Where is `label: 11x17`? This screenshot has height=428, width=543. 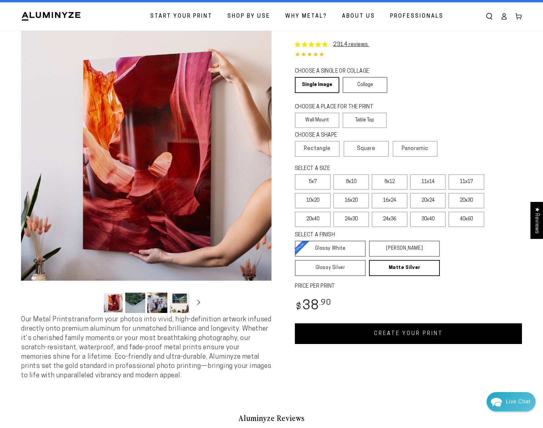 label: 11x17 is located at coordinates (466, 182).